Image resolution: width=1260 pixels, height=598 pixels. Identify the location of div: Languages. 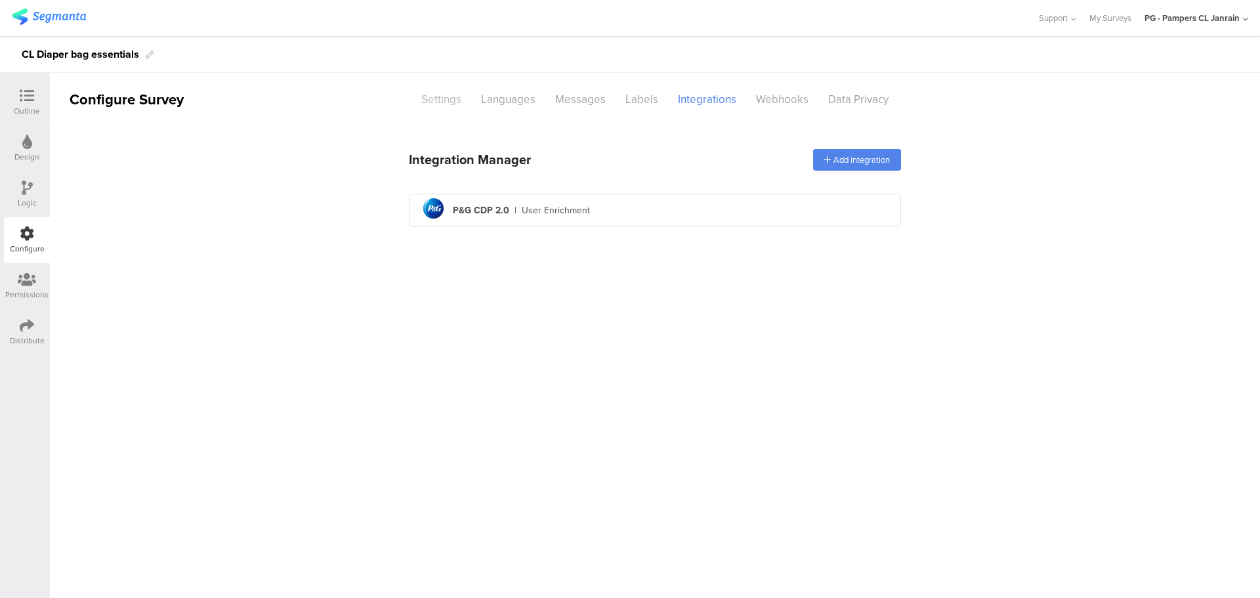
(508, 99).